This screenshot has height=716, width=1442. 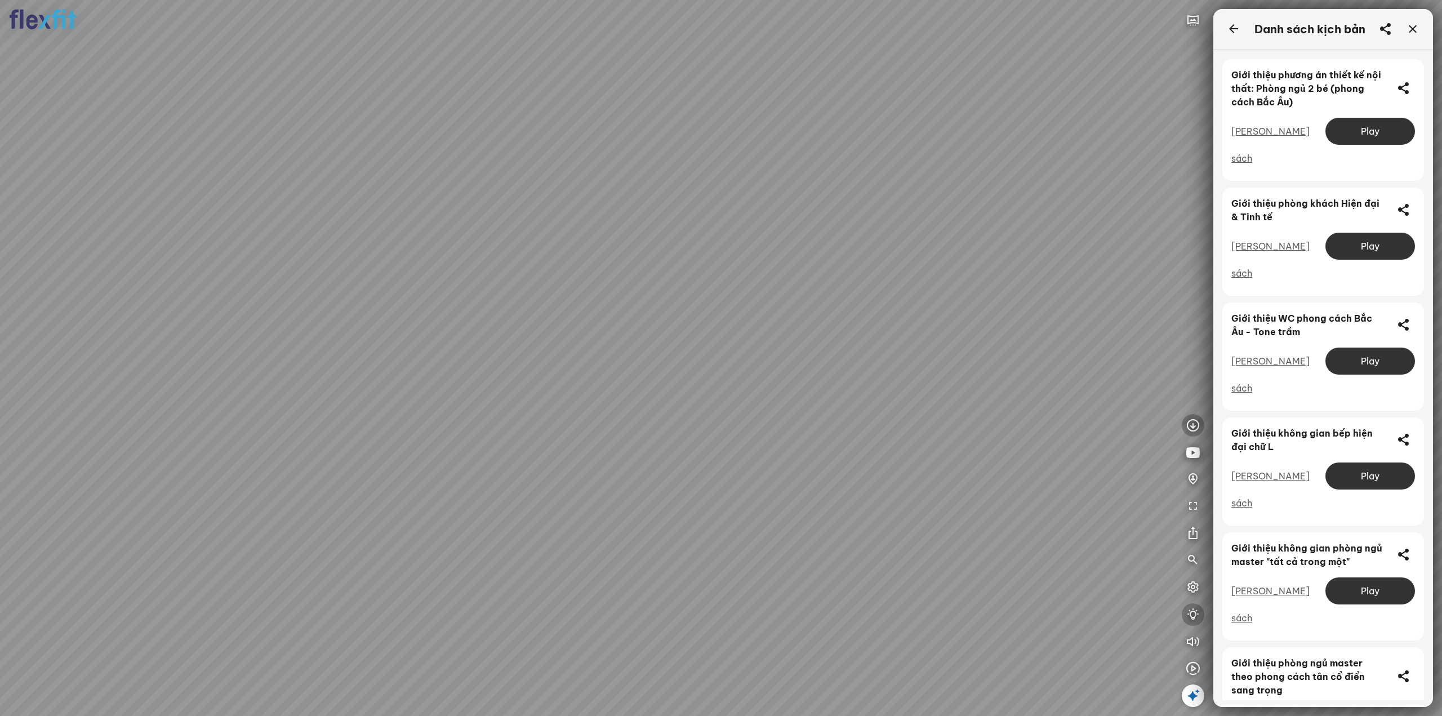 I want to click on div: Giới thiệu phòng ngủ master theo phong cách tân cổ điển sang trọng, so click(x=1309, y=677).